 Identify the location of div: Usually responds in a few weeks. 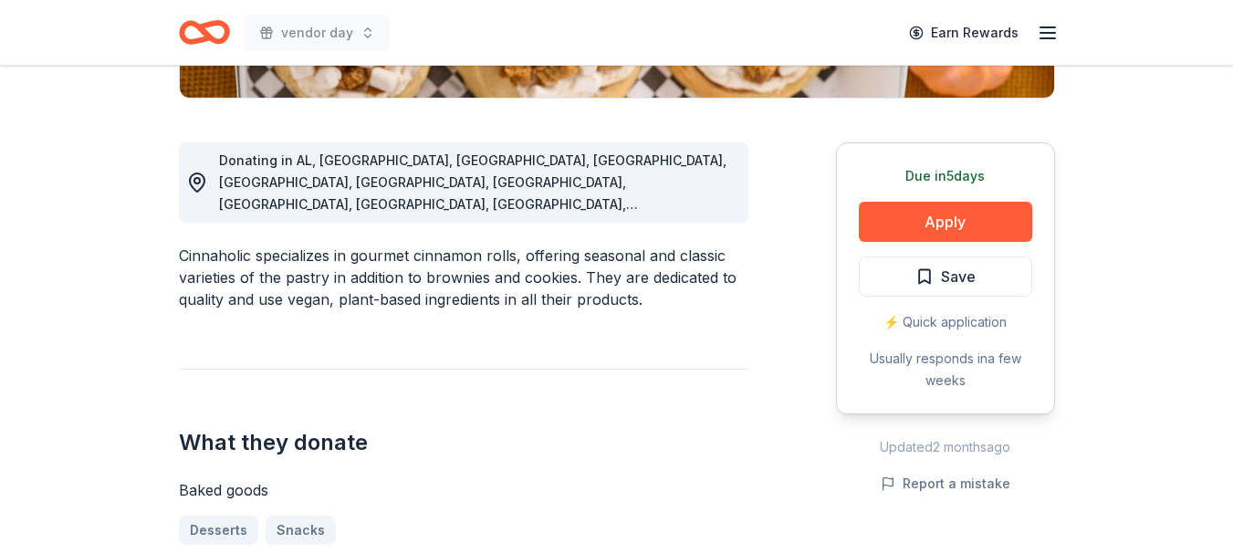
(945, 370).